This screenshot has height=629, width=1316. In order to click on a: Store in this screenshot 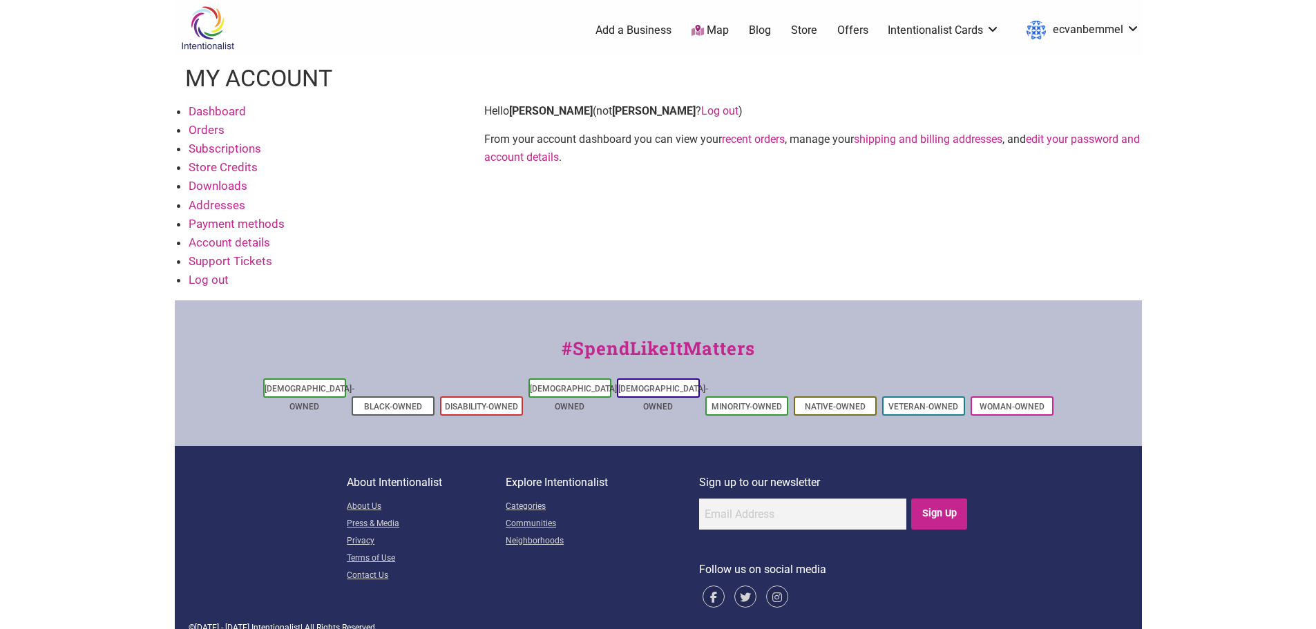, I will do `click(804, 30)`.